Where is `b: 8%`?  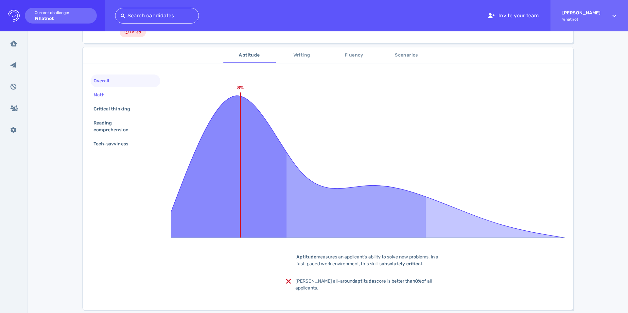 b: 8% is located at coordinates (418, 281).